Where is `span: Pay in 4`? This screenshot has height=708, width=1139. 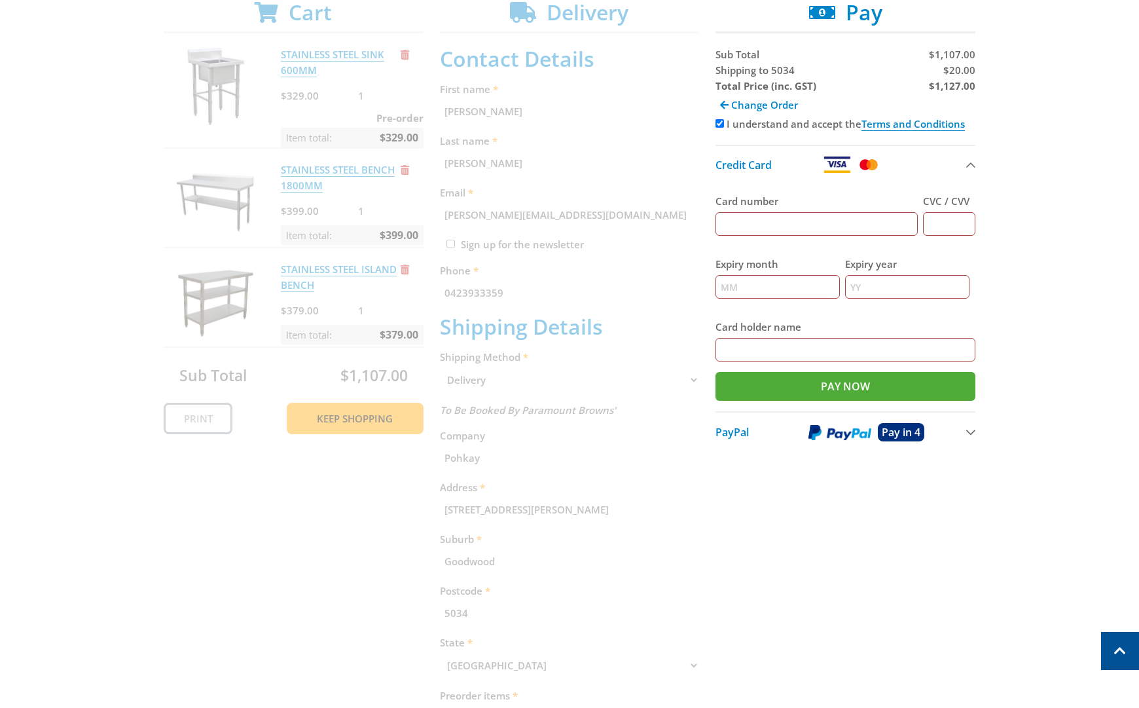
span: Pay in 4 is located at coordinates (901, 432).